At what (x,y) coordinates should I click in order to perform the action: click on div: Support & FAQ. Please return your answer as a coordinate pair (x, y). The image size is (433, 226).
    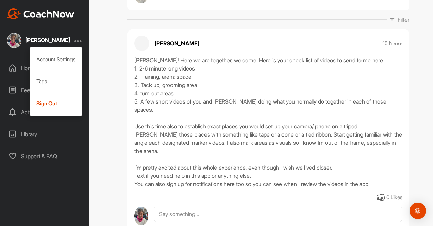
    Looking at the image, I should click on (45, 156).